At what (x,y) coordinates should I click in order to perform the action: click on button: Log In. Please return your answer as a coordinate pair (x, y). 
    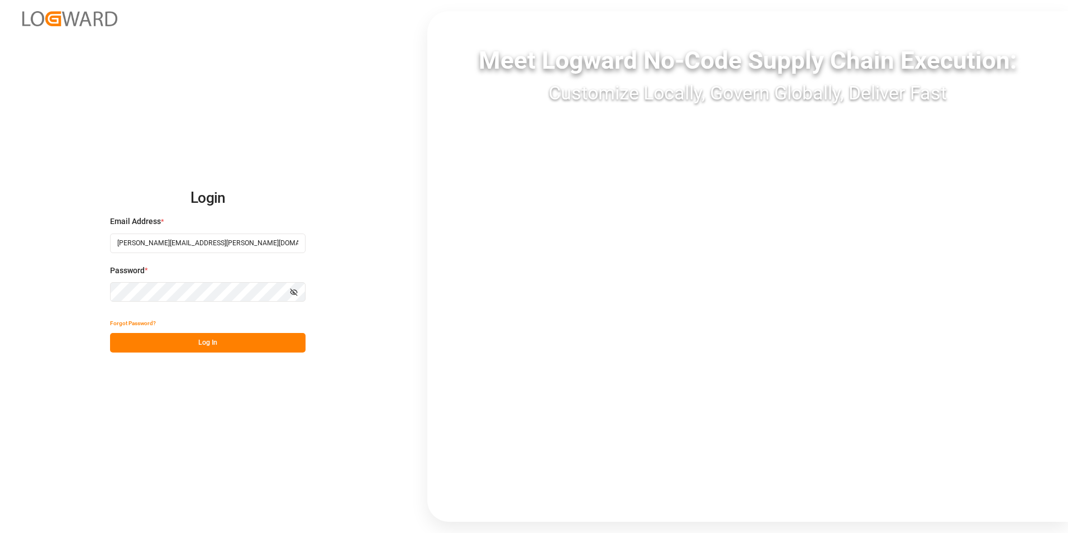
    Looking at the image, I should click on (208, 342).